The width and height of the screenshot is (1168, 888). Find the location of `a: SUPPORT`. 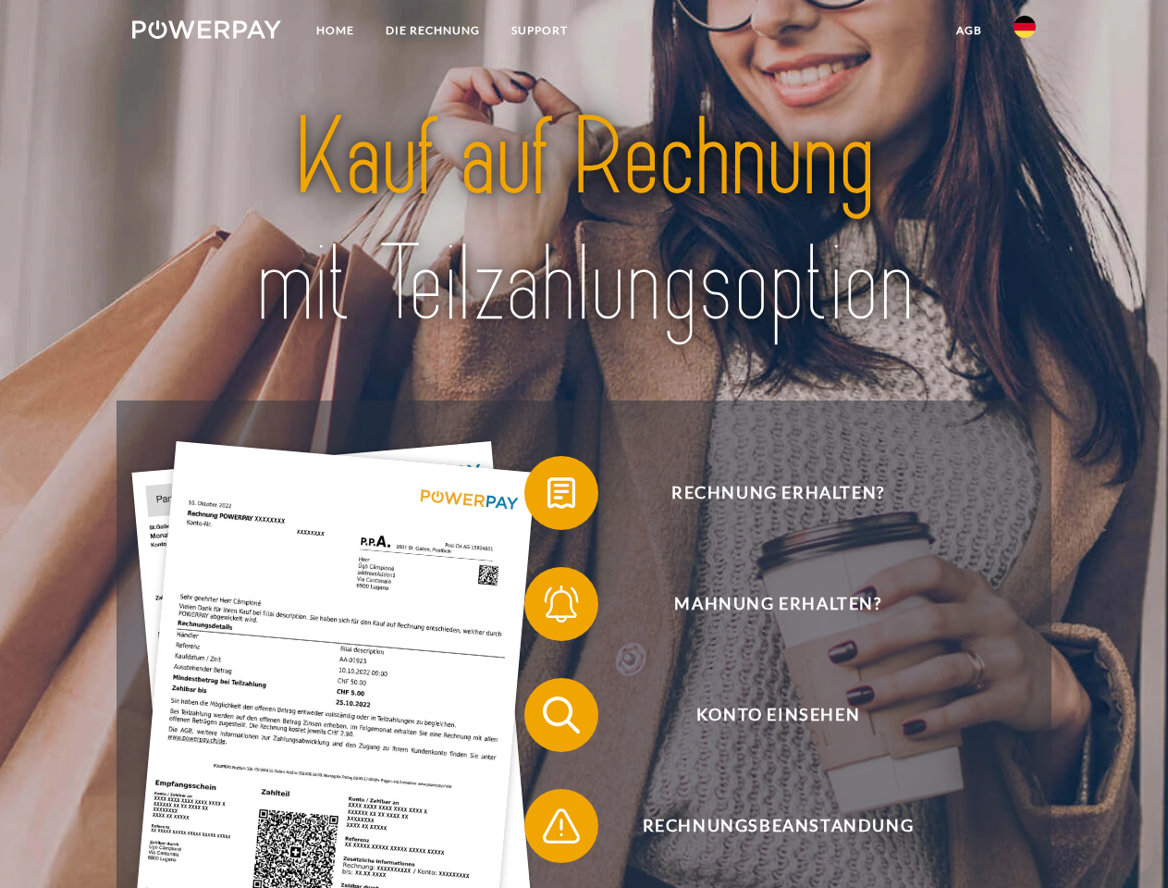

a: SUPPORT is located at coordinates (539, 31).